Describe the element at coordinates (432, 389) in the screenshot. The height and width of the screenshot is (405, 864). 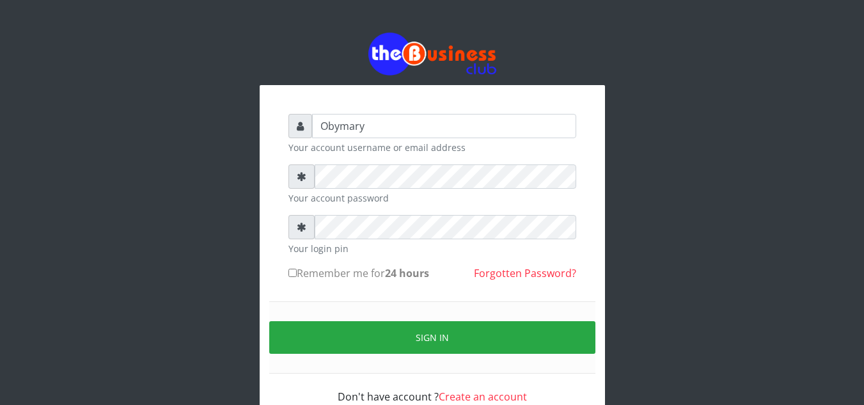
I see `div: Don't have account ?` at that location.